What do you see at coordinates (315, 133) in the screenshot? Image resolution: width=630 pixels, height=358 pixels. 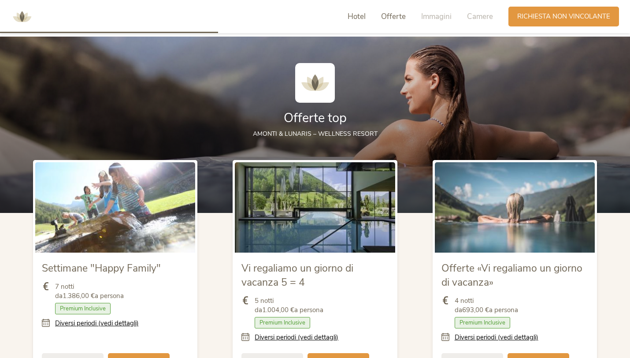 I see `span: AMONTI & LUNARIS – wellness resort` at bounding box center [315, 133].